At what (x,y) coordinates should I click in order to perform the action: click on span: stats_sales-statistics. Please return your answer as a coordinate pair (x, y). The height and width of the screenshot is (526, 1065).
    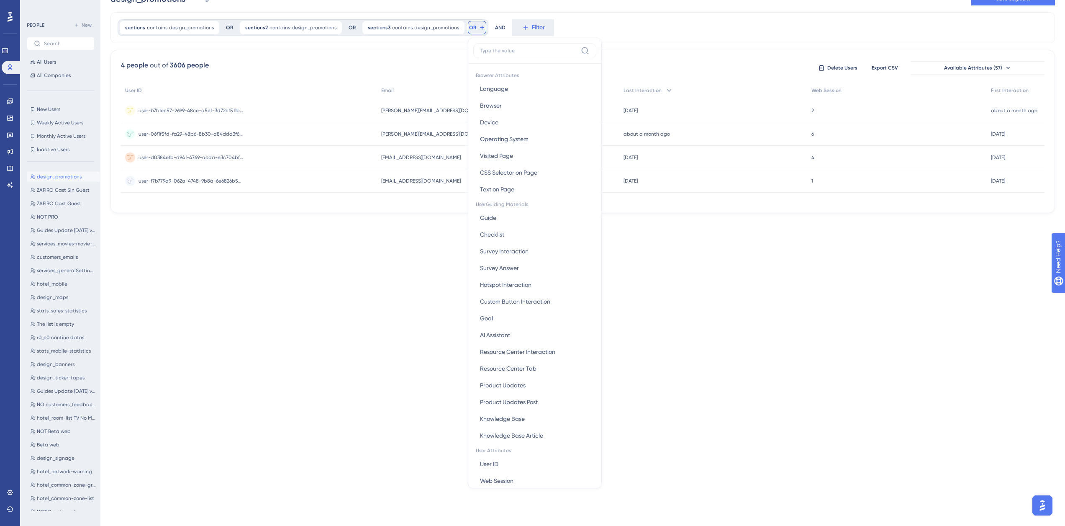
    Looking at the image, I should click on (62, 311).